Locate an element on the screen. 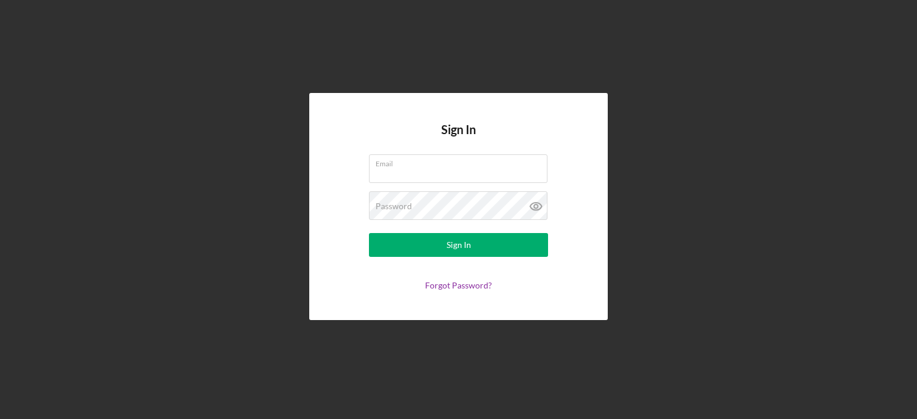 The image size is (917, 419). button: Sign In is located at coordinates (458, 245).